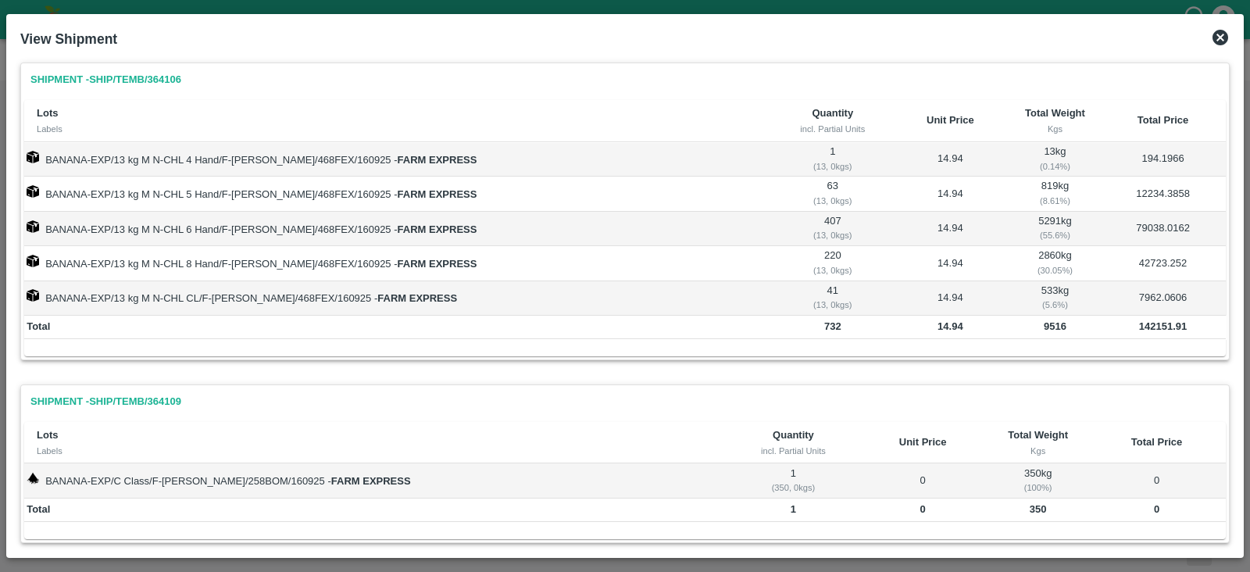 The image size is (1250, 572). What do you see at coordinates (833, 326) in the screenshot?
I see `b: 732` at bounding box center [833, 326].